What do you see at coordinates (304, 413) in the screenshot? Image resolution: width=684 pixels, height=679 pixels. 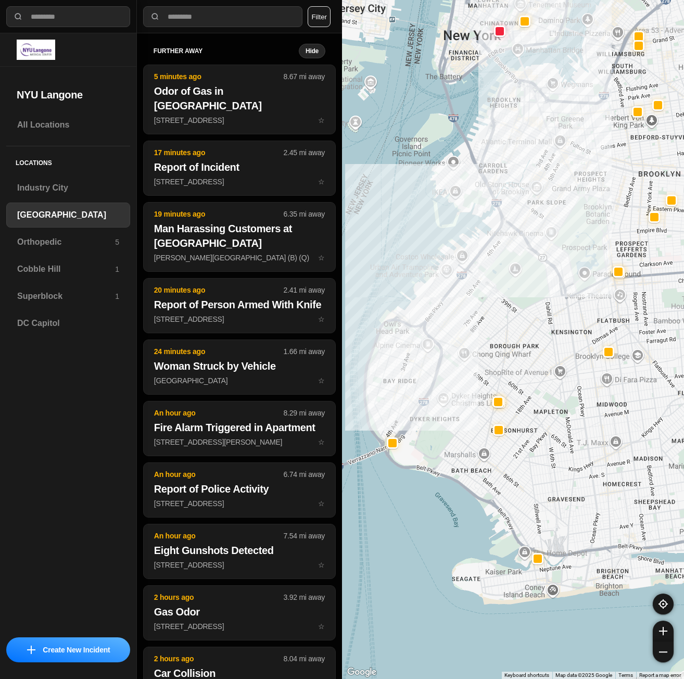 I see `p: 8.29 mi away` at bounding box center [304, 413].